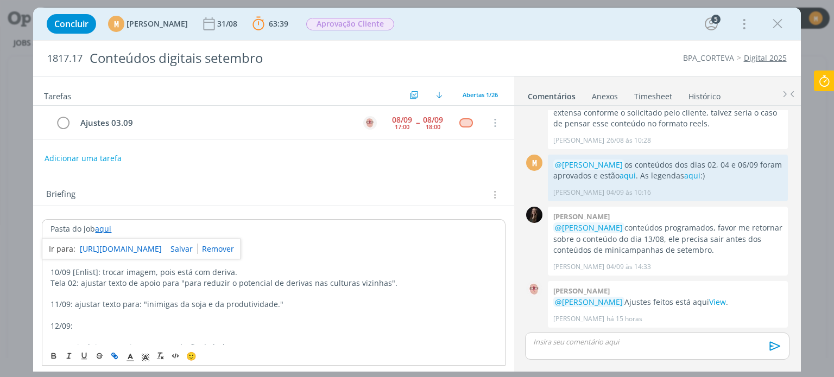 The height and width of the screenshot is (377, 834). What do you see at coordinates (273, 283) in the screenshot?
I see `p: Tela 02: ajustar texto de apoio para "para reduzir o potencial de derivas nas culturas vizinhas".` at bounding box center [273, 283].